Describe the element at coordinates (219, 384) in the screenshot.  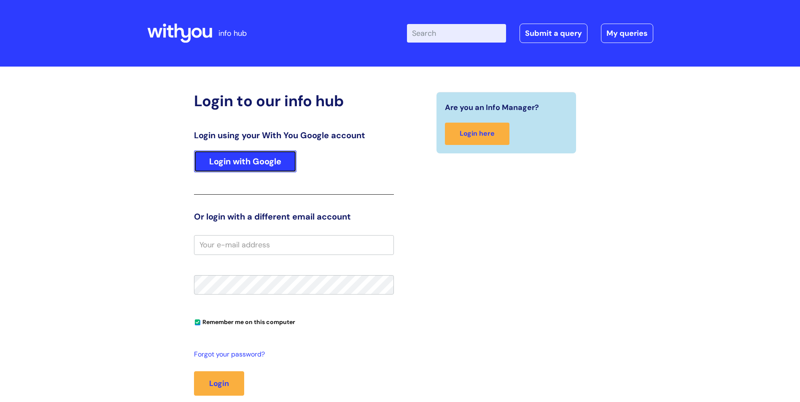
I see `button: Login` at that location.